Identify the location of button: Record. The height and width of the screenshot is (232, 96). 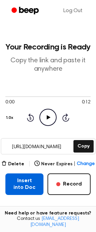
(69, 184).